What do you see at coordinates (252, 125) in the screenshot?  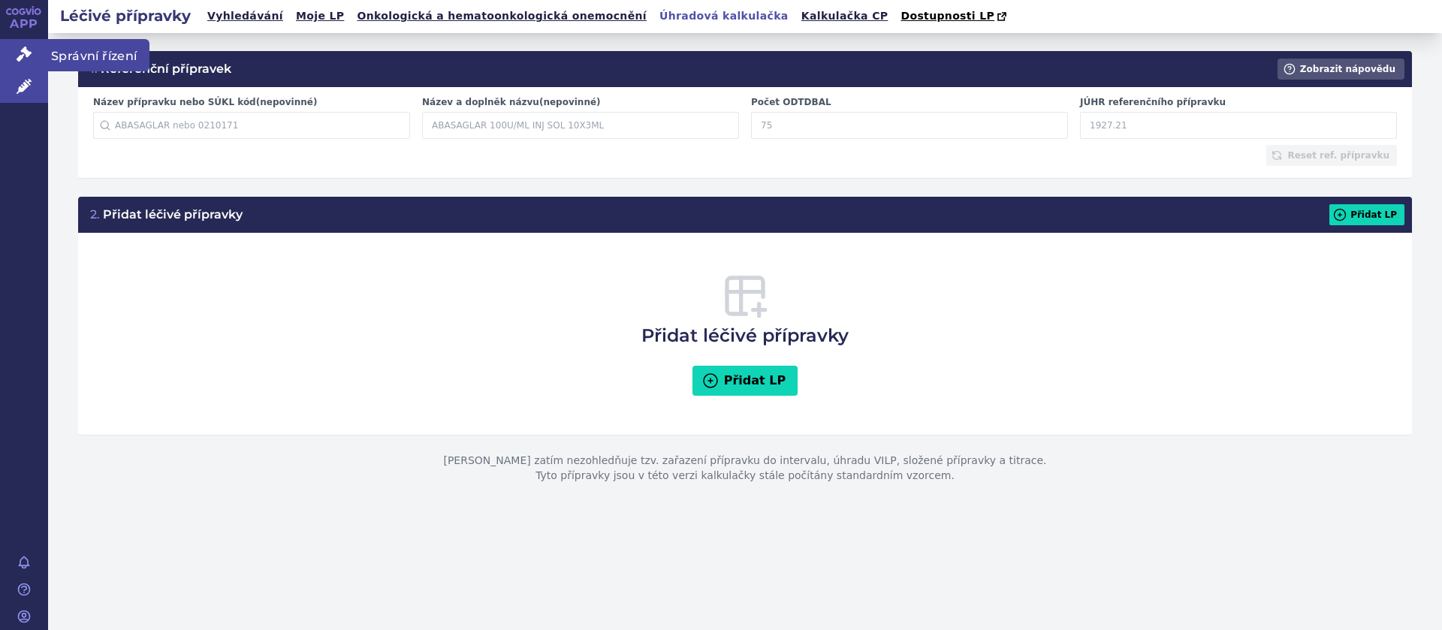 I see `input: ABASAGLAR nebo 0210171` at bounding box center [252, 125].